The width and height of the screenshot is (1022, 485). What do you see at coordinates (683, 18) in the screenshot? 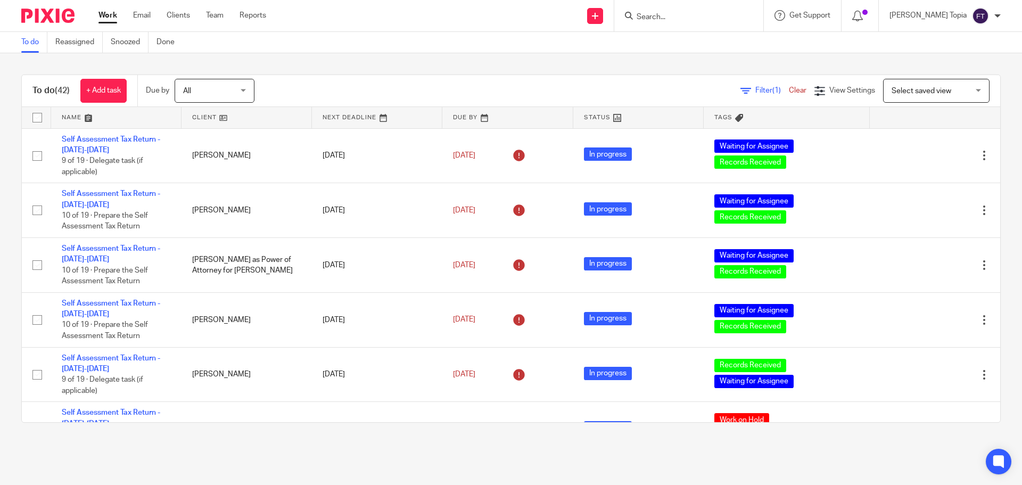
I see `input: Search` at bounding box center [683, 18].